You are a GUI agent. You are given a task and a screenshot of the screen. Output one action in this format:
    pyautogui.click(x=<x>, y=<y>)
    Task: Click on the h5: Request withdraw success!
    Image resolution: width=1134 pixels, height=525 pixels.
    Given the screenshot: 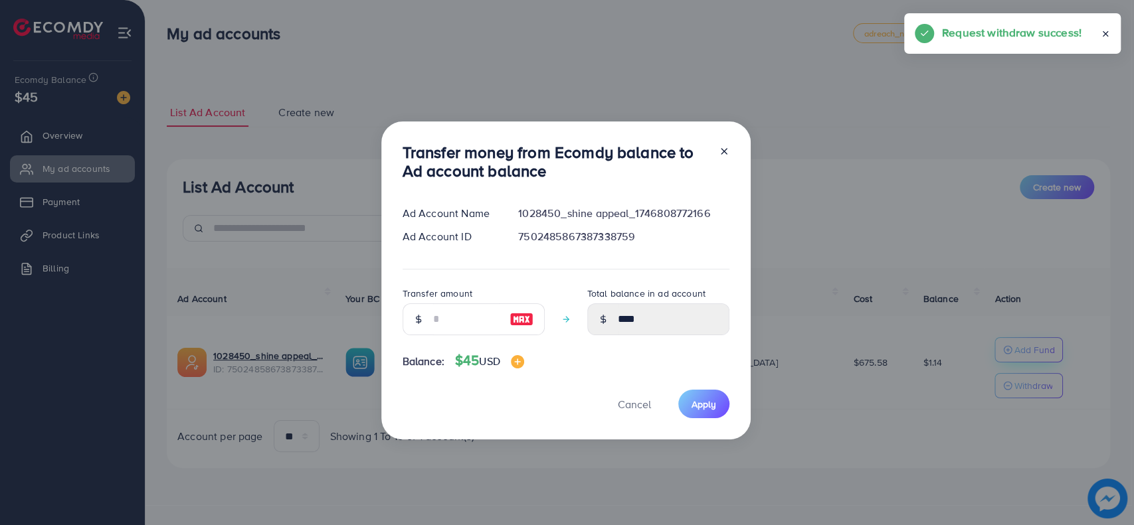 What is the action you would take?
    pyautogui.click(x=1011, y=33)
    